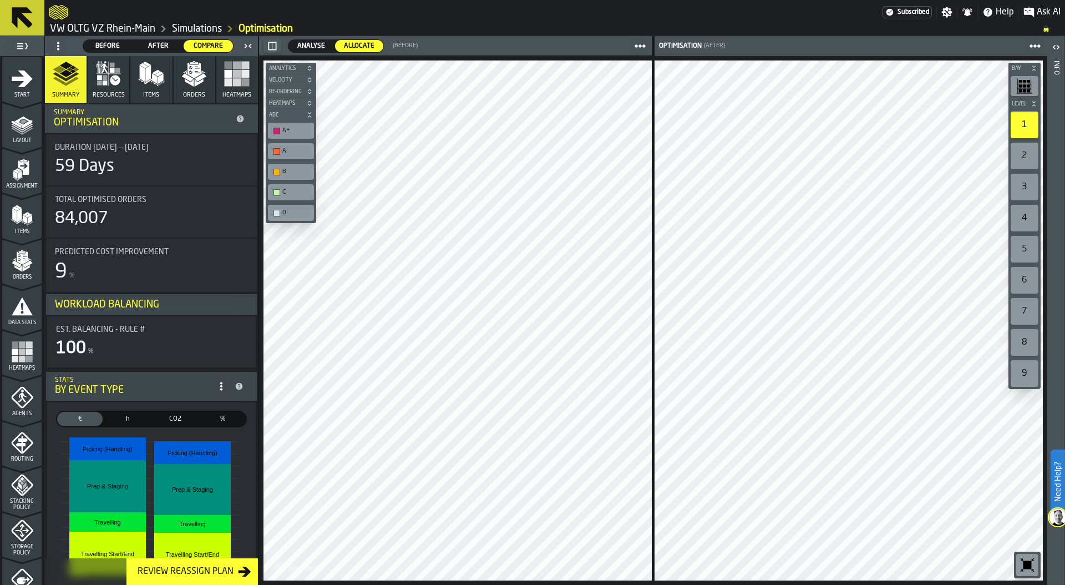  I want to click on span: Help, so click(1005, 12).